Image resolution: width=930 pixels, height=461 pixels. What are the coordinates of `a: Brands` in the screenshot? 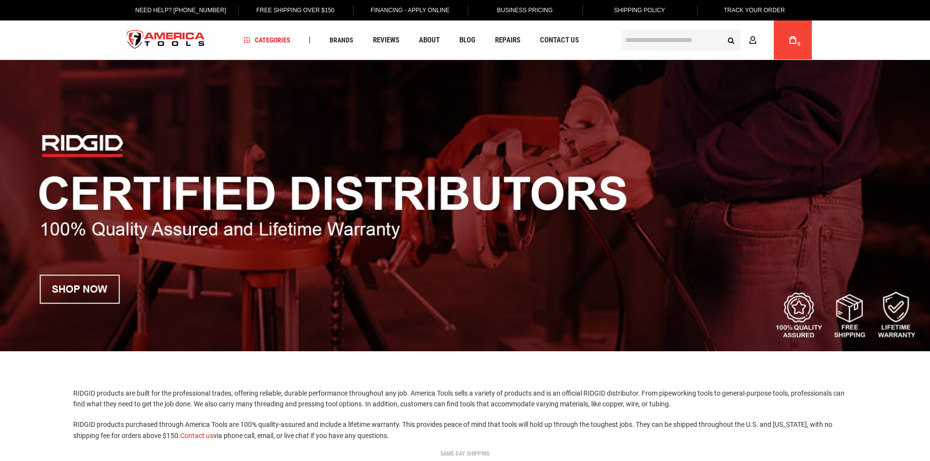 It's located at (341, 40).